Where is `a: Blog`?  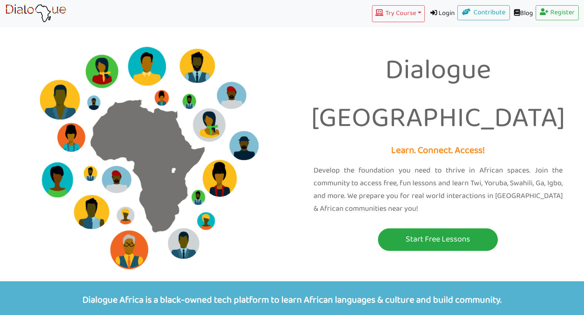
a: Blog is located at coordinates (522, 13).